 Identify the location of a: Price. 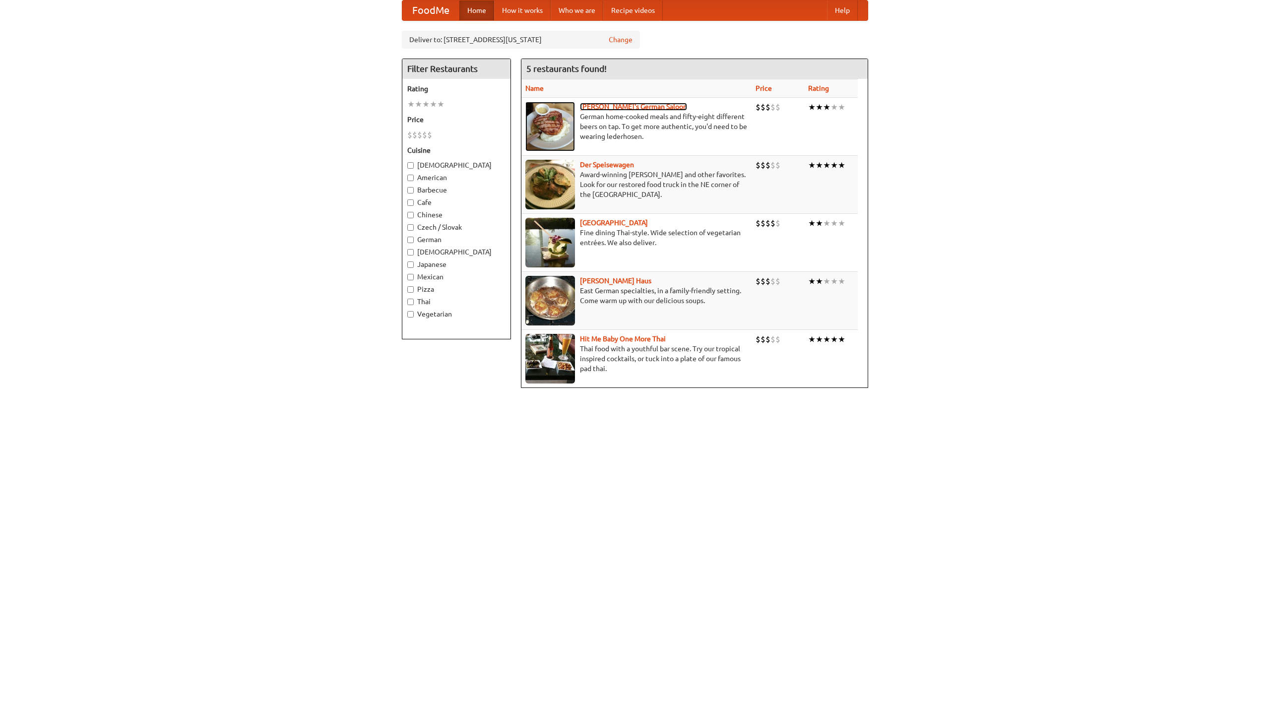
(764, 88).